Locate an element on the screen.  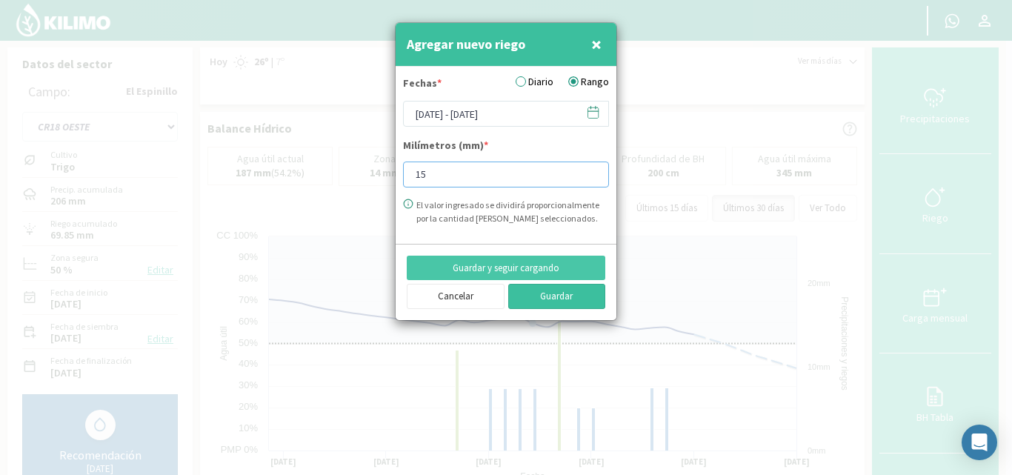
label: Rango is located at coordinates (588, 81).